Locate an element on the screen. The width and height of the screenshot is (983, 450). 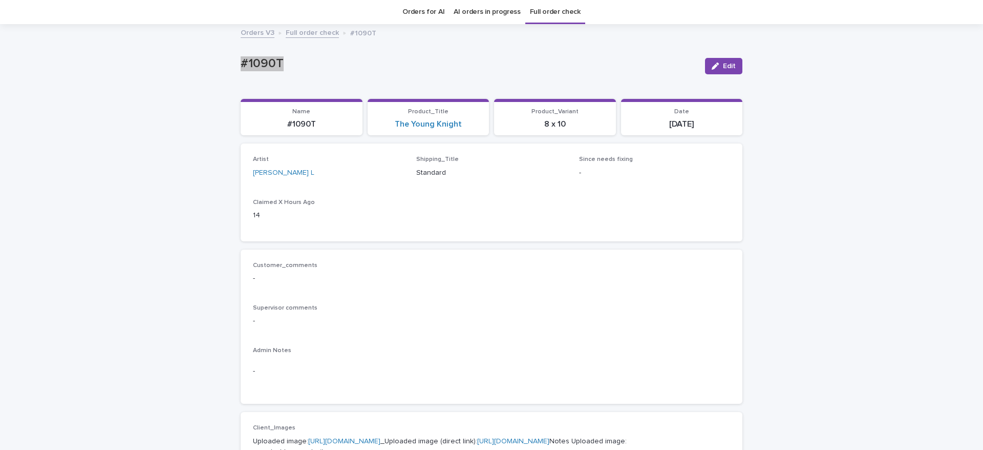
span: Edit is located at coordinates (729, 66).